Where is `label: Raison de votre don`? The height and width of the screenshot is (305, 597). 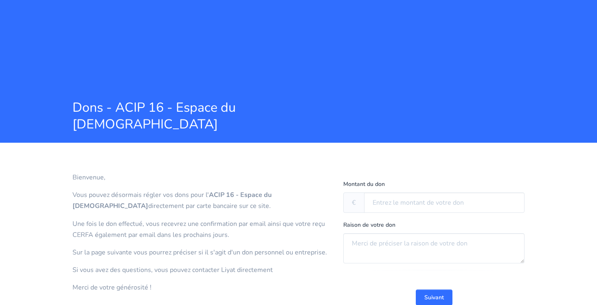 label: Raison de votre don is located at coordinates (369, 225).